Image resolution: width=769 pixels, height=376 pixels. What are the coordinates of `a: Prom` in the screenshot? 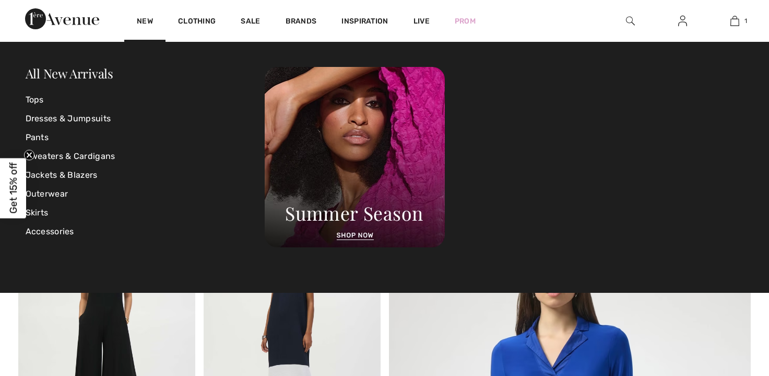 It's located at (465, 21).